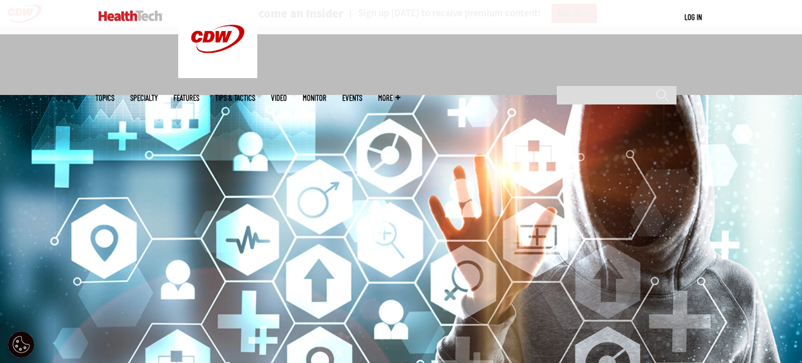 Image resolution: width=802 pixels, height=363 pixels. Describe the element at coordinates (693, 17) in the screenshot. I see `div: User menu` at that location.